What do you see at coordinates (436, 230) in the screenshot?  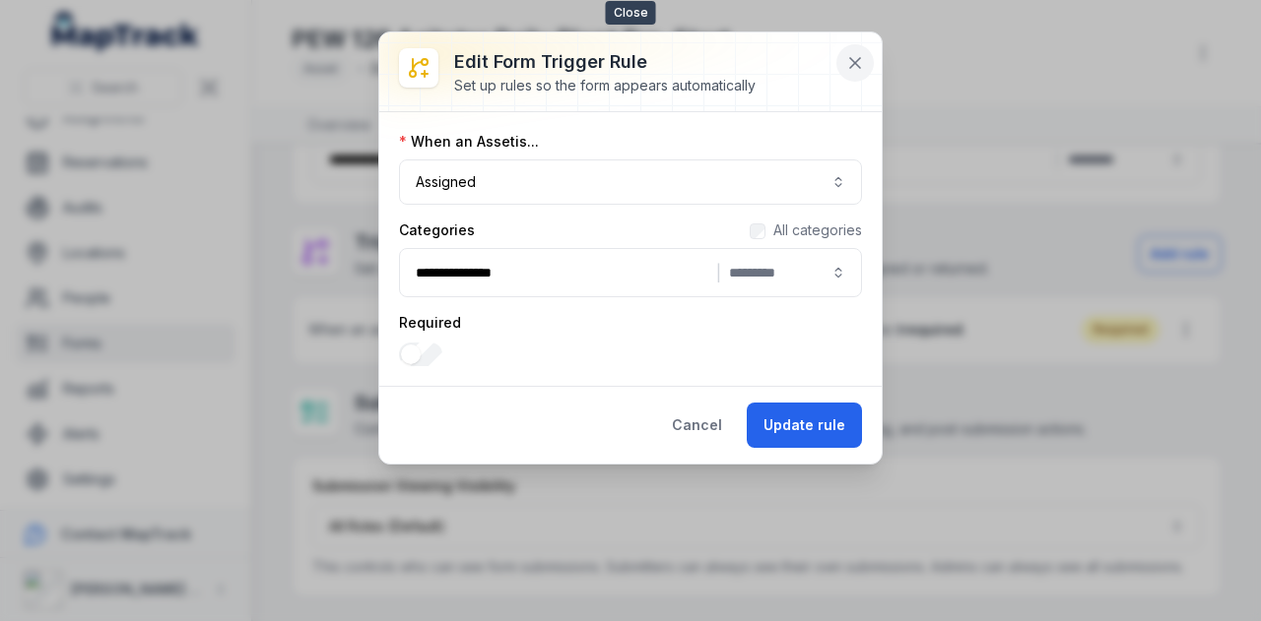 I see `label: Categories` at bounding box center [436, 230].